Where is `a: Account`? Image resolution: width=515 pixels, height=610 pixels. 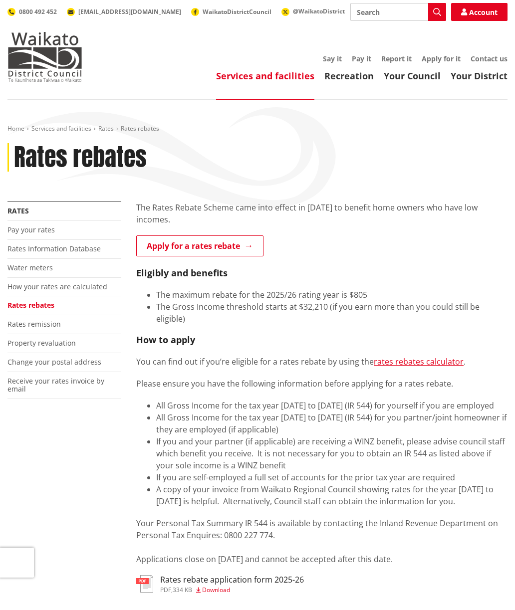
a: Account is located at coordinates (479, 12).